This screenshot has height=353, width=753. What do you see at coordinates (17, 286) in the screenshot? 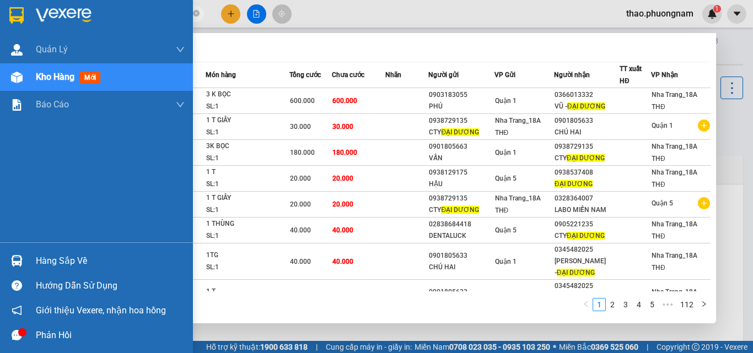
I see `span: question-circle` at bounding box center [17, 286].